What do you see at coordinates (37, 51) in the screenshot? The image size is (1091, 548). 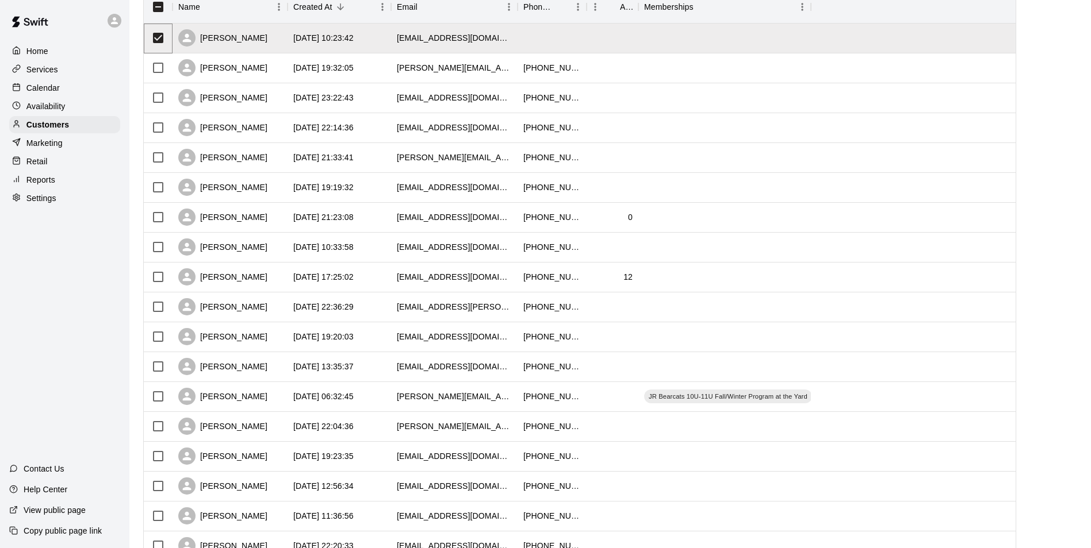 I see `p: Home` at bounding box center [37, 51].